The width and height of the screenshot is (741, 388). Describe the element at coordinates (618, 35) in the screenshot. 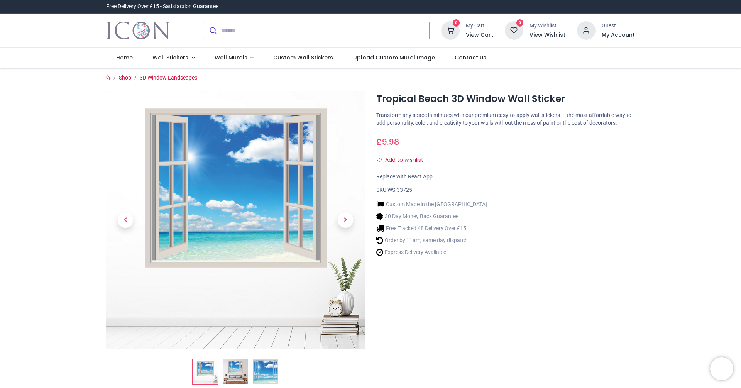

I see `a: My Account` at that location.